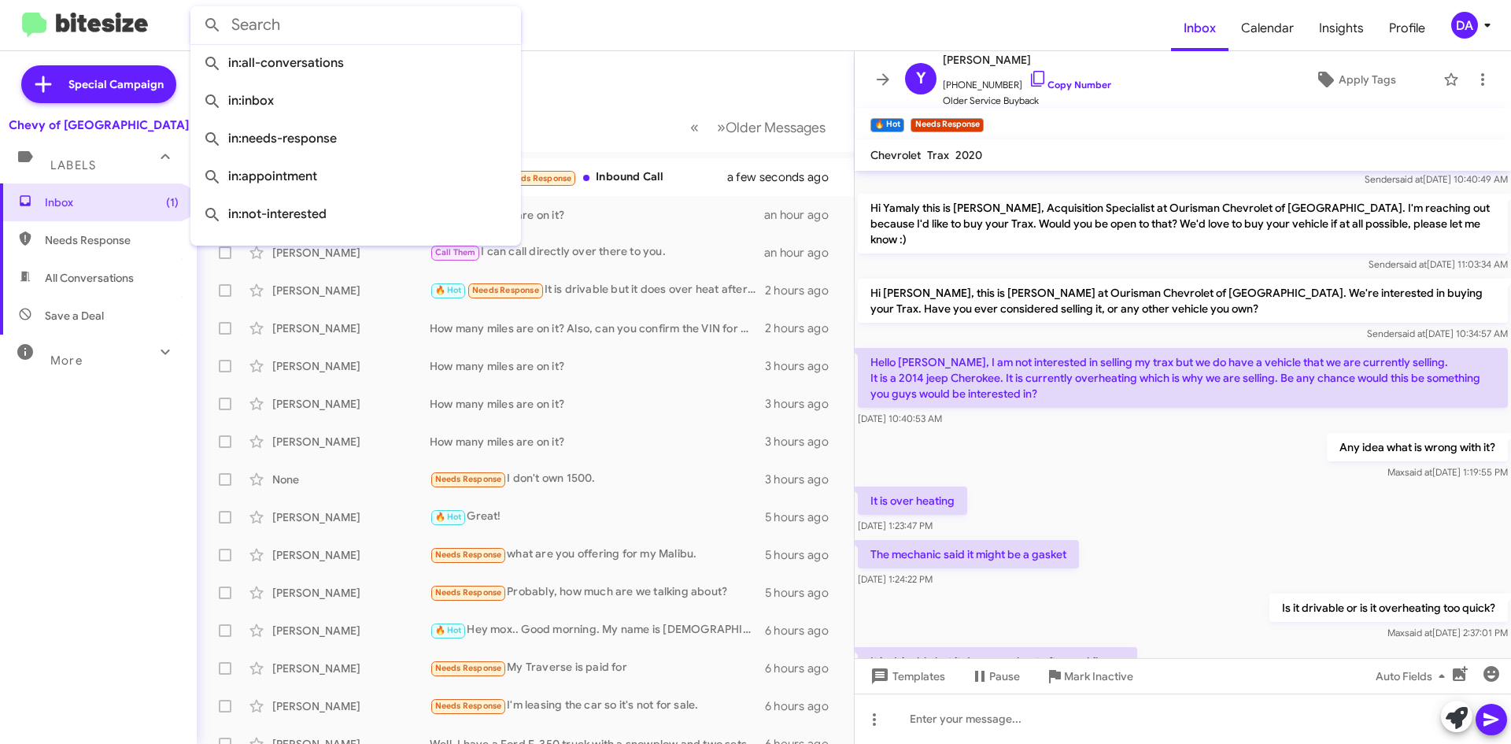 Image resolution: width=1511 pixels, height=744 pixels. I want to click on span: in:inbox, so click(356, 101).